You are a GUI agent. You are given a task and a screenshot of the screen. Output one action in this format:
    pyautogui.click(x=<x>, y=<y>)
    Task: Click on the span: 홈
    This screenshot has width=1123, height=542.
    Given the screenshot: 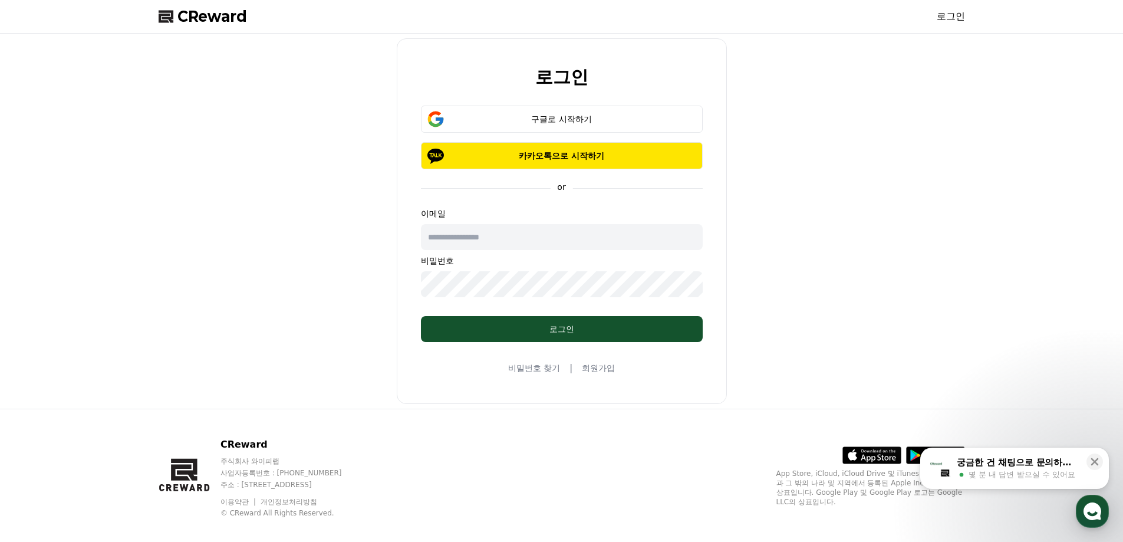 What is the action you would take?
    pyautogui.click(x=41, y=396)
    